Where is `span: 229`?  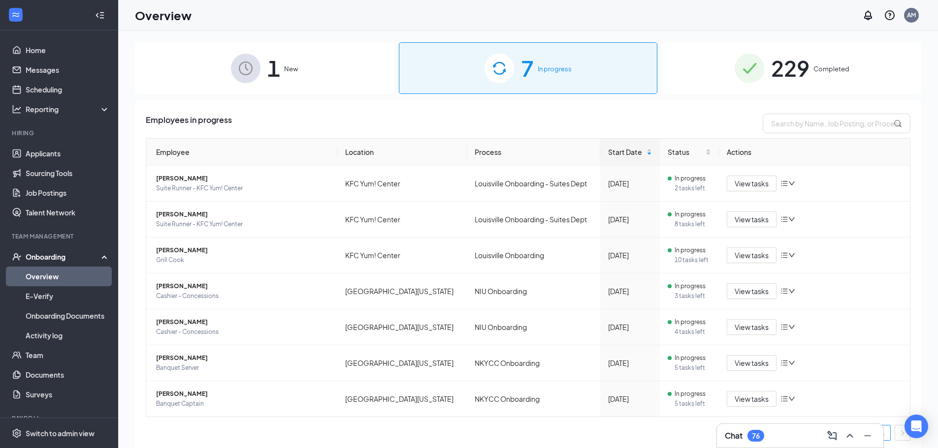 span: 229 is located at coordinates (790, 68).